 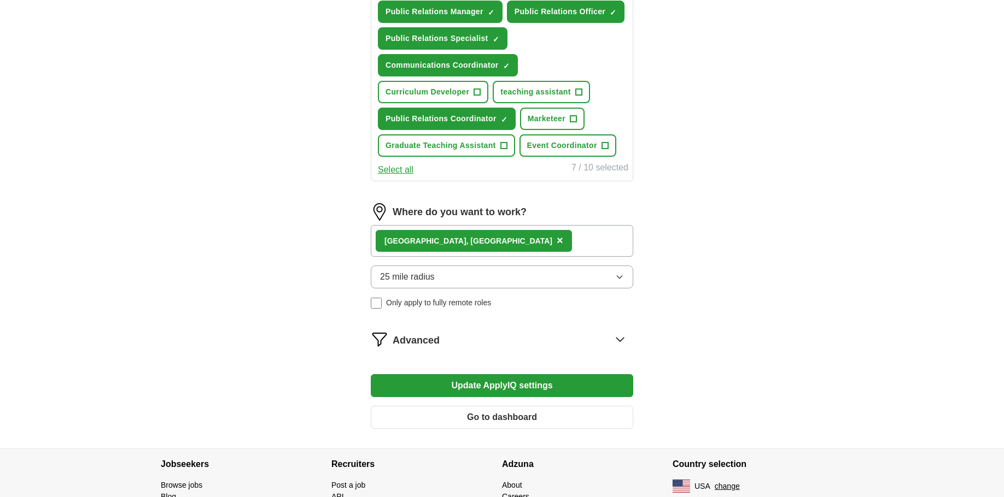 What do you see at coordinates (440, 11) in the screenshot?
I see `button: Public Relations Manager✓` at bounding box center [440, 11].